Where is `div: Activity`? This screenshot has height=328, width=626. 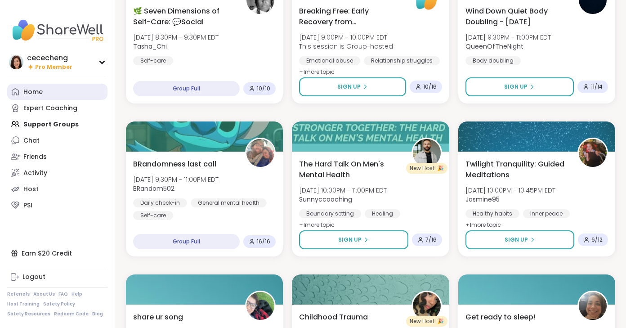
div: Activity is located at coordinates (35, 173).